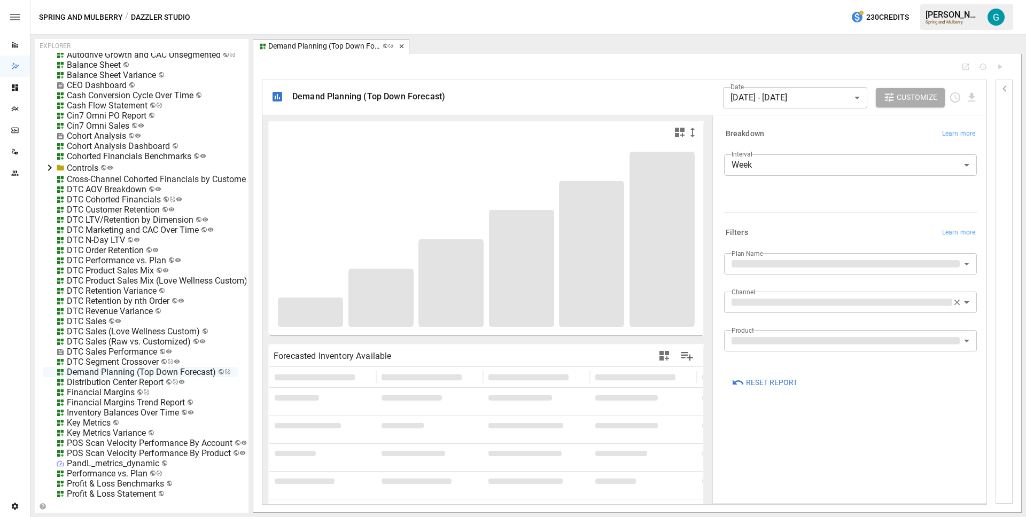 The image size is (1026, 517). What do you see at coordinates (129, 342) in the screenshot?
I see `div: DTC Sales (Raw vs. Customized)` at bounding box center [129, 342].